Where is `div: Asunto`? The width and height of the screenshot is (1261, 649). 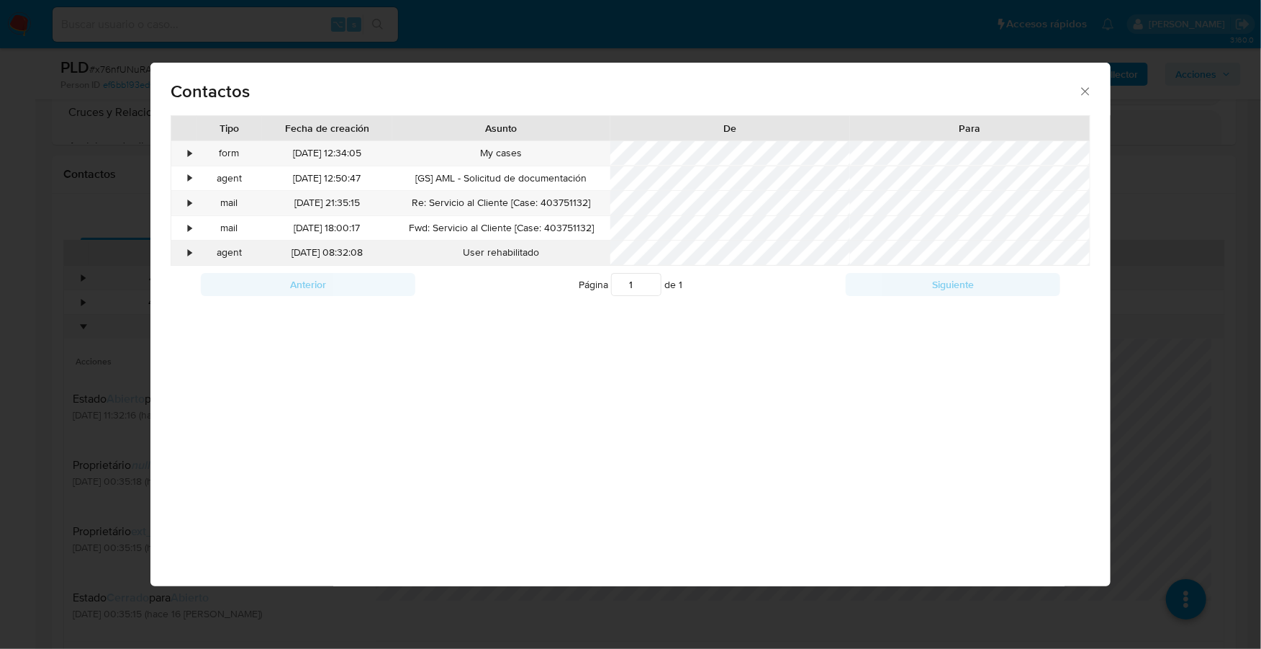
div: Asunto is located at coordinates (501, 128).